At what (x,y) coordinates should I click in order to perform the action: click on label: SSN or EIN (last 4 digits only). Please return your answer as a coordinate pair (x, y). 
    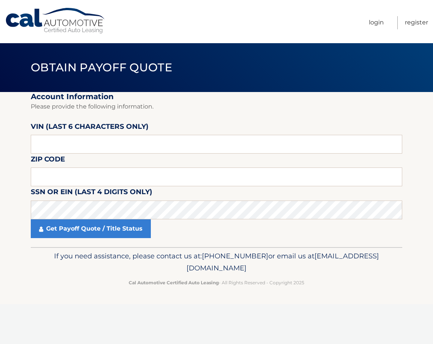
    Looking at the image, I should click on (92, 193).